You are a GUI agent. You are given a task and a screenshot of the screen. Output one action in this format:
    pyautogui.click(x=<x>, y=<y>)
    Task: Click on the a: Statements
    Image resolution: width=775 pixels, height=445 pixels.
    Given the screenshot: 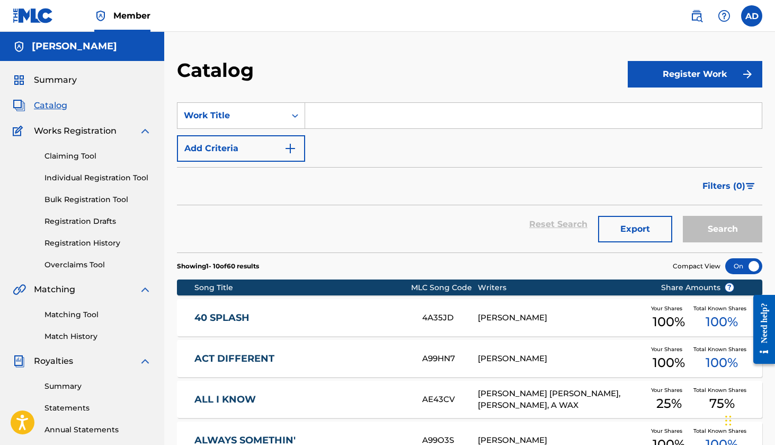 What is the action you would take?
    pyautogui.click(x=98, y=408)
    